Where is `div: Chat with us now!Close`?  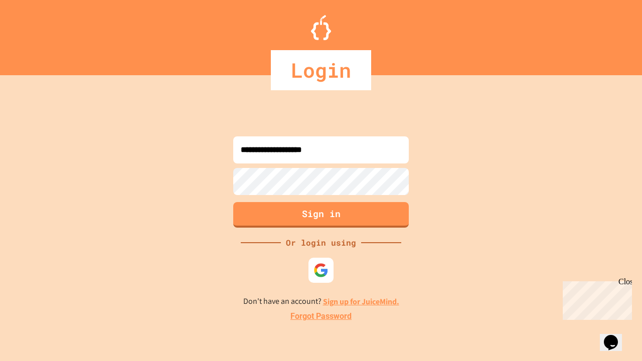
div: Chat with us now!Close is located at coordinates (37, 34).